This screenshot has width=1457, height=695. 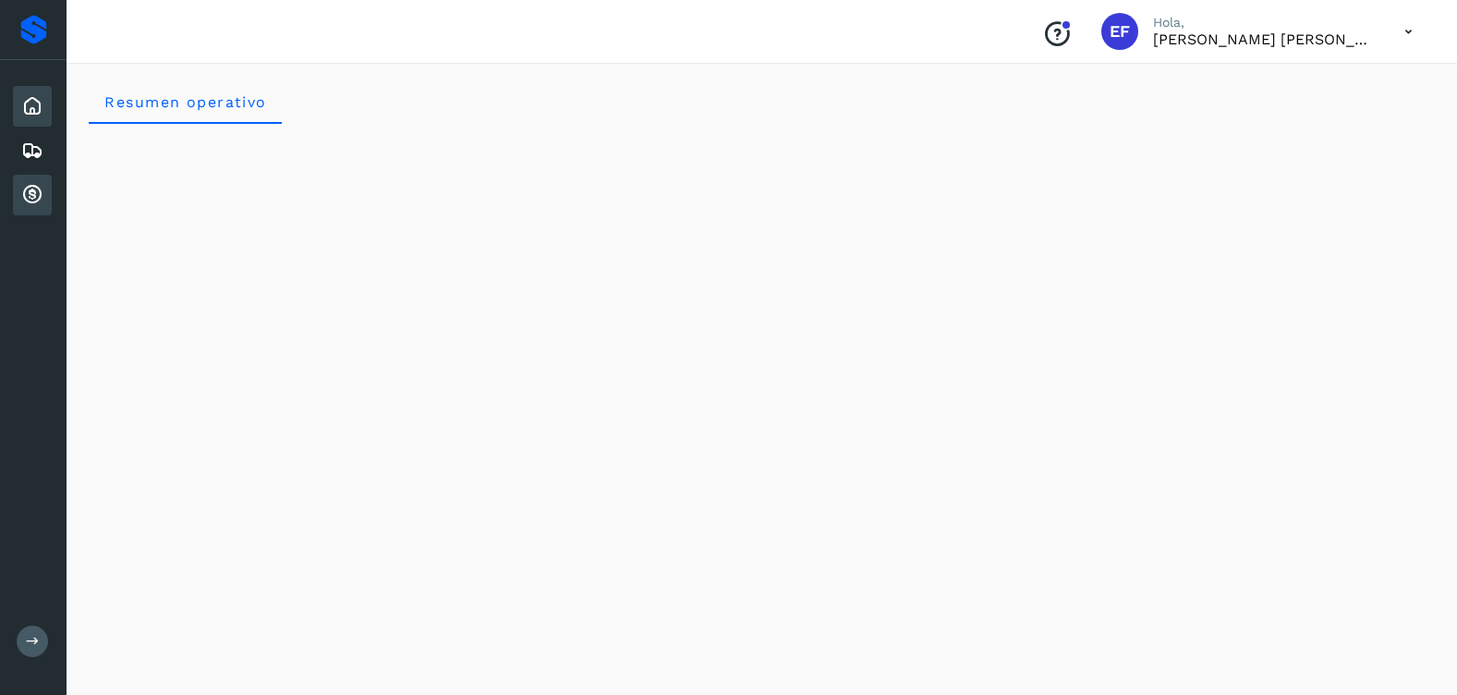 What do you see at coordinates (32, 195) in the screenshot?
I see `div: Cuentas por cobrar` at bounding box center [32, 195].